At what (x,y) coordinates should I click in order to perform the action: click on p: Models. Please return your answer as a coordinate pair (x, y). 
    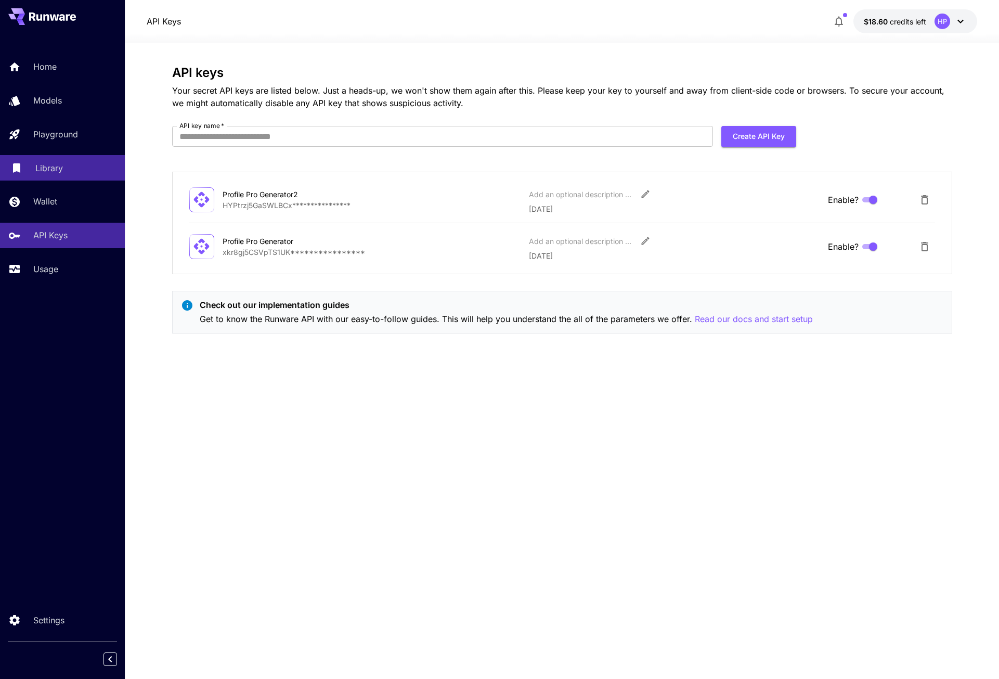
    Looking at the image, I should click on (47, 100).